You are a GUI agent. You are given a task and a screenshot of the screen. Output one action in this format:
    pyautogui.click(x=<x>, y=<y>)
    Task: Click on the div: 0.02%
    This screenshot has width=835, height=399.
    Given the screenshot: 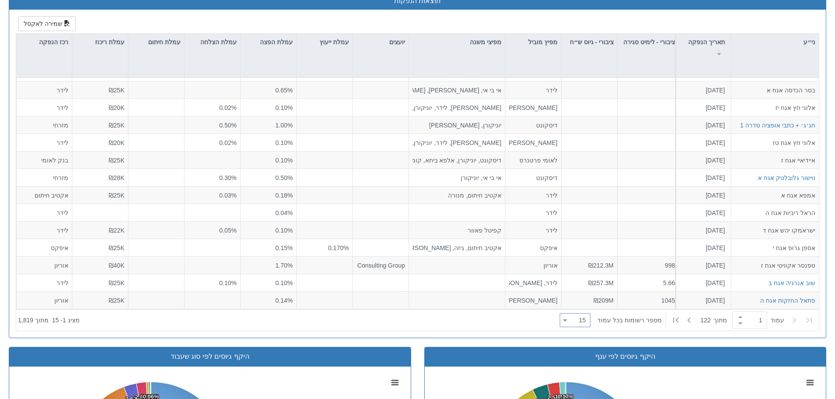 What is the action you would take?
    pyautogui.click(x=212, y=142)
    